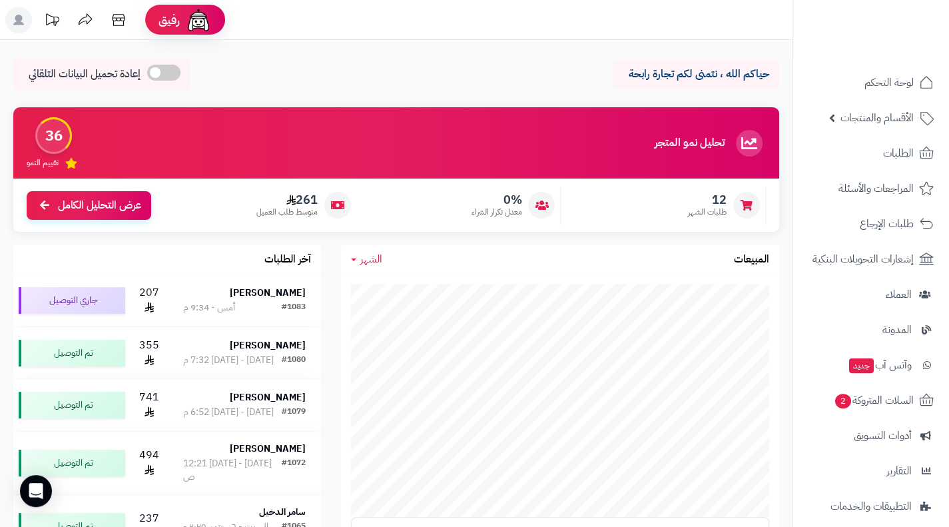 The height and width of the screenshot is (527, 949). What do you see at coordinates (85, 74) in the screenshot?
I see `span: إعادة تحميل البيانات التلقائي` at bounding box center [85, 74].